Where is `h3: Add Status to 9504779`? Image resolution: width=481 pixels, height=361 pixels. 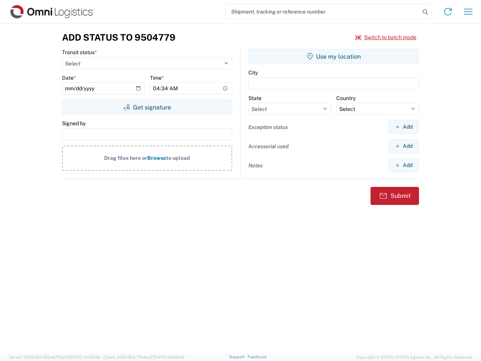
h3: Add Status to 9504779 is located at coordinates (119, 37).